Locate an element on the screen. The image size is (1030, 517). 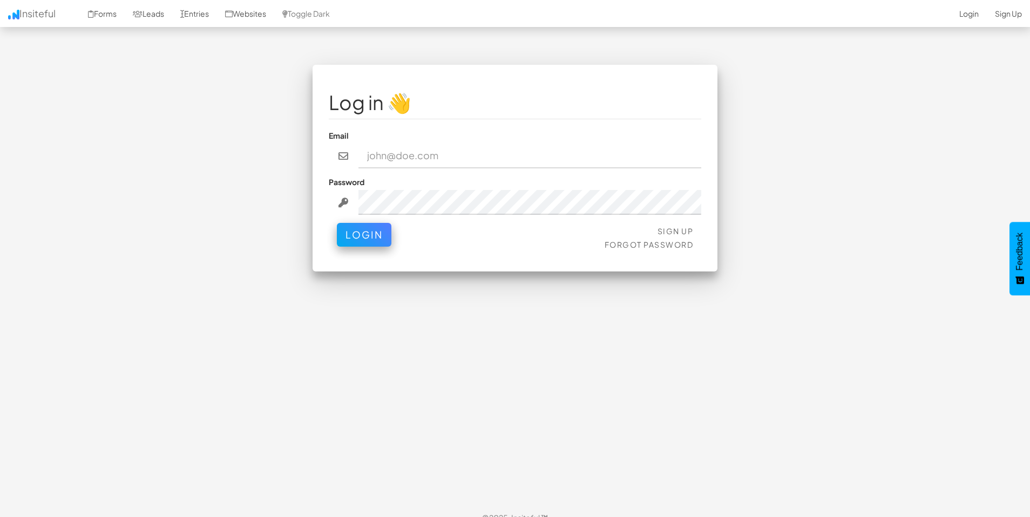
button: Feedback - Show survey is located at coordinates (1019, 258).